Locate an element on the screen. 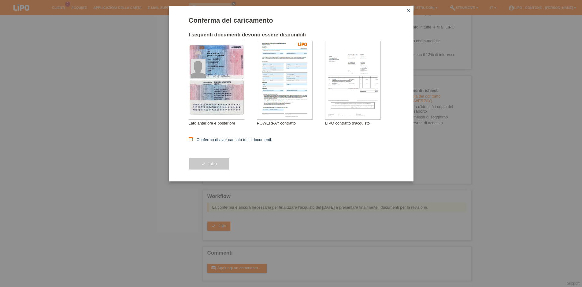 The width and height of the screenshot is (582, 287). img: upload_document_confirmation_type_contract_kkg_whitelabel.png is located at coordinates (285, 80).